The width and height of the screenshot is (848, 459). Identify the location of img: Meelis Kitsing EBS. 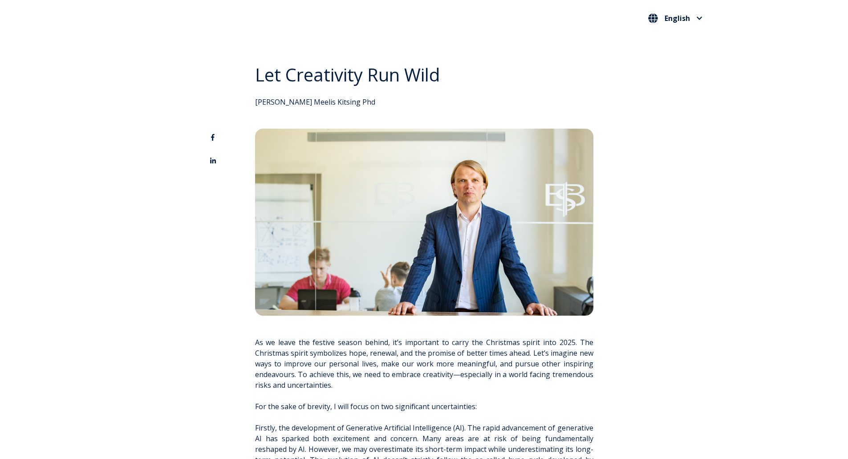
(424, 222).